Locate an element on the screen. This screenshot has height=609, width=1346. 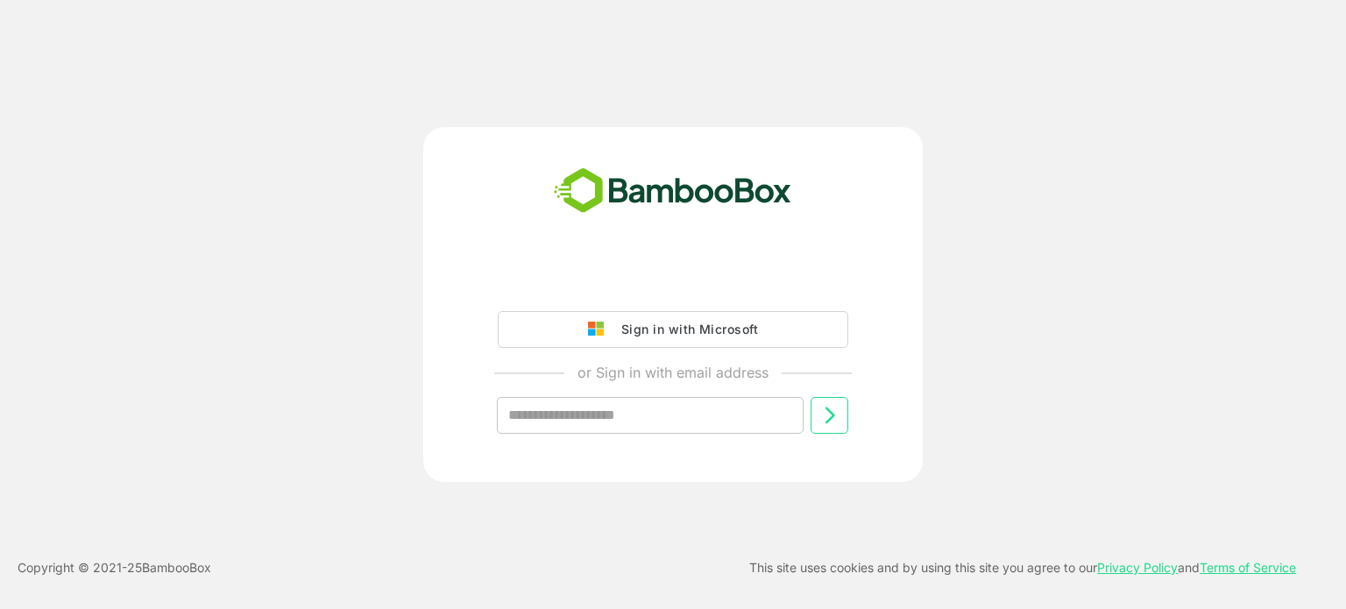
div: Sign in with Microsoft is located at coordinates (685, 329).